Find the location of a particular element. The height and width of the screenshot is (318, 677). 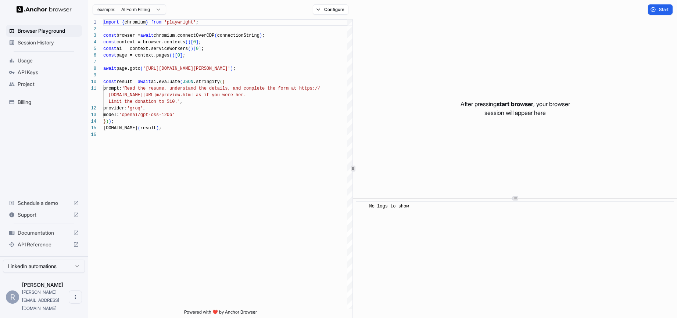

span: import is located at coordinates (111, 22).